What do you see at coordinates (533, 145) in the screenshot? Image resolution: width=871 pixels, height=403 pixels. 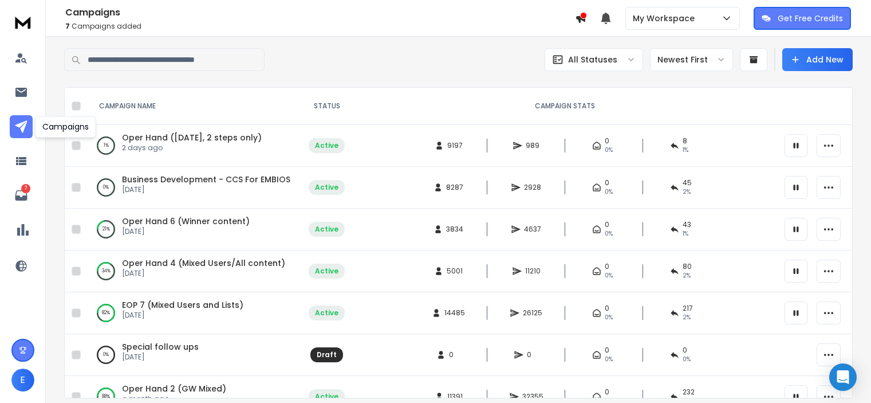 I see `span: 989` at bounding box center [533, 145].